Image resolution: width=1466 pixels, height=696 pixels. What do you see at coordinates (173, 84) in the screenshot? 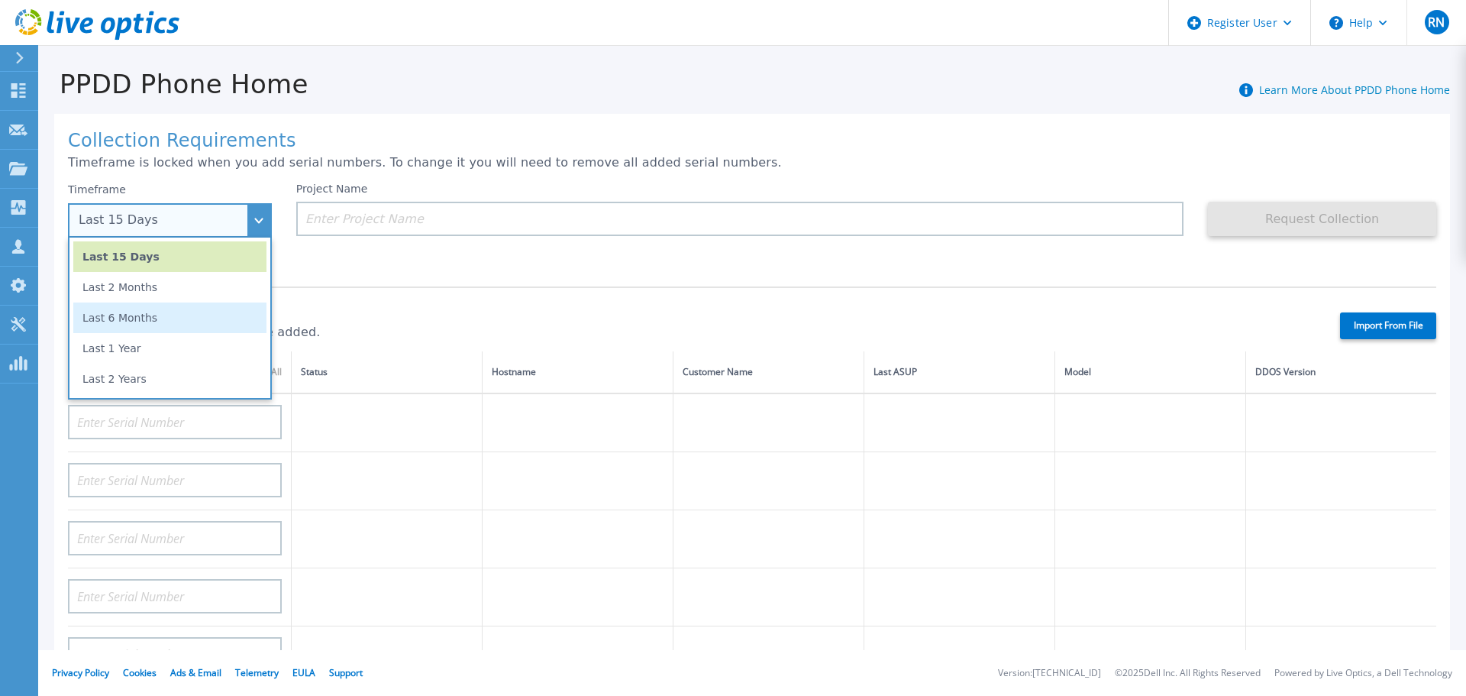
I see `h1: PPDD Phone Home` at bounding box center [173, 84].